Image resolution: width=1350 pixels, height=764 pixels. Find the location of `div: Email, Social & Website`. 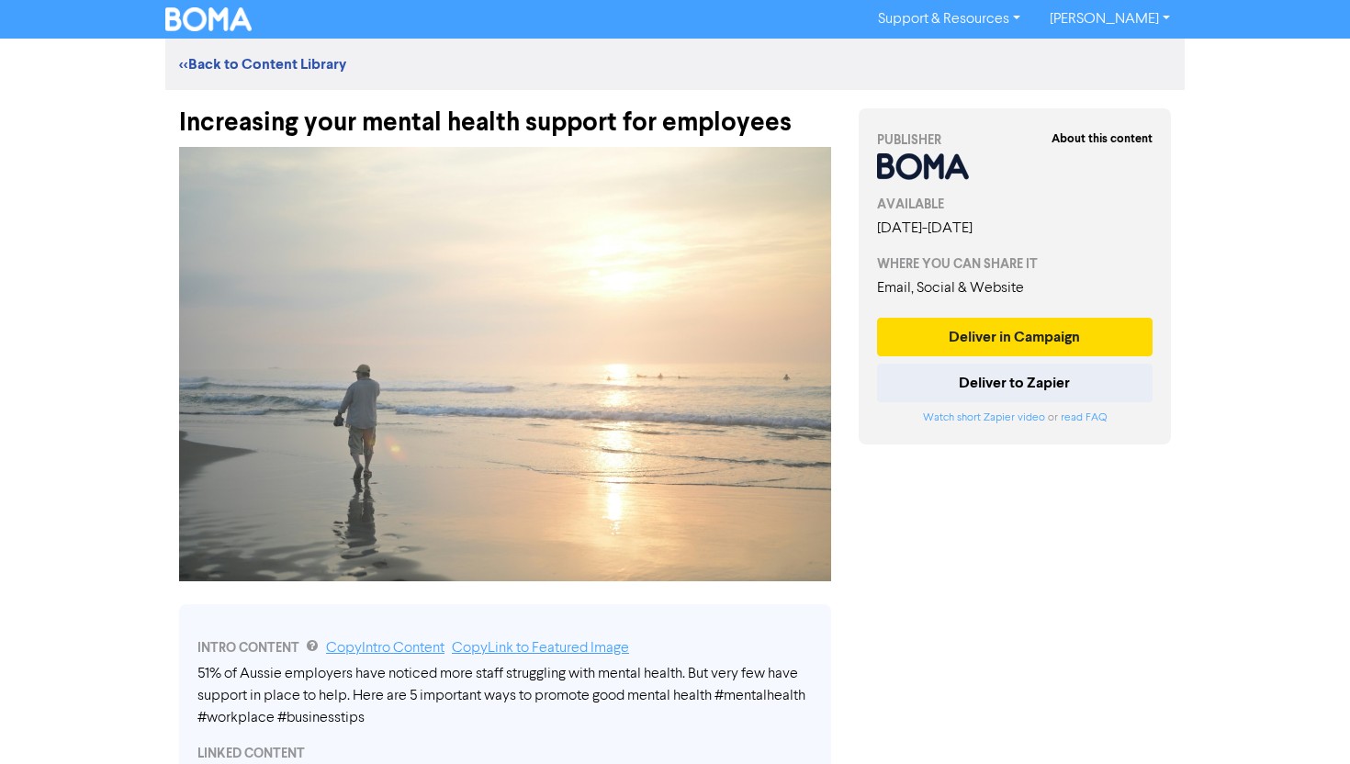

div: Email, Social & Website is located at coordinates (1015, 288).